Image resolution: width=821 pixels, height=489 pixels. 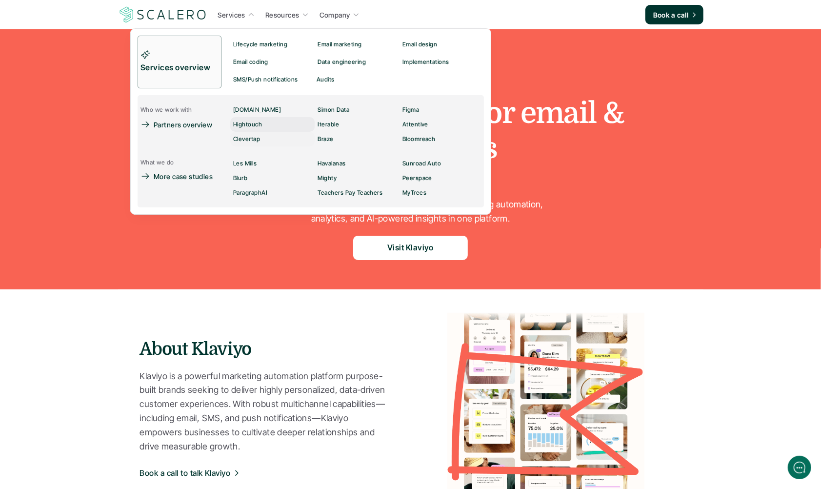 I want to click on p: Partners overview, so click(x=183, y=124).